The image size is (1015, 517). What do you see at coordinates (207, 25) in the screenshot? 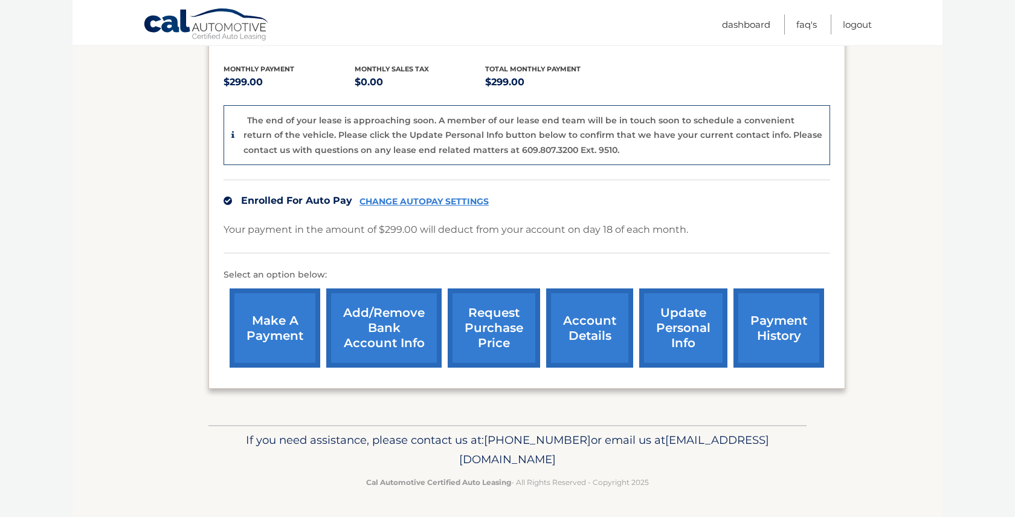
I see `a: Cal Automotive` at bounding box center [207, 25].